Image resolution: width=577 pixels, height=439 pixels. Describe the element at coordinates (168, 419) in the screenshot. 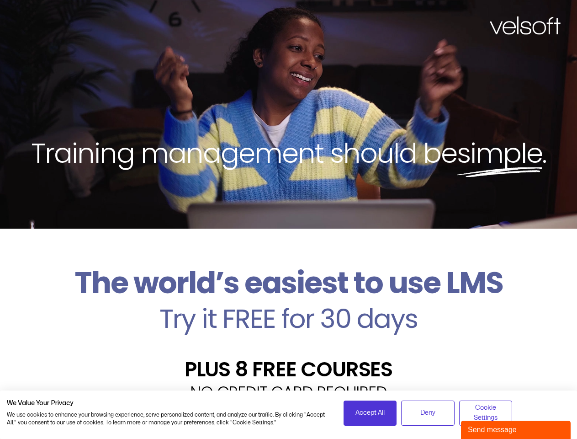

I see `p: We use cookies to enhance your browsing experience, serve personalized content, and analyze our t...` at that location.